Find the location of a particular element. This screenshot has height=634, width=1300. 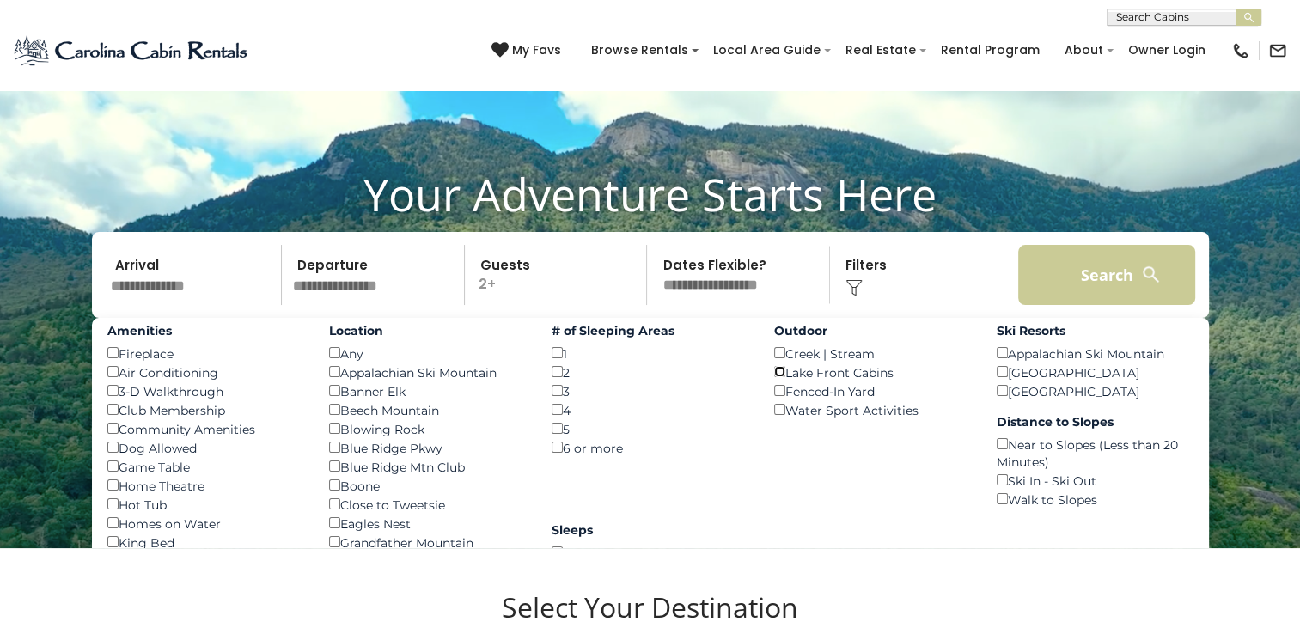

button: Search is located at coordinates (1107, 275).